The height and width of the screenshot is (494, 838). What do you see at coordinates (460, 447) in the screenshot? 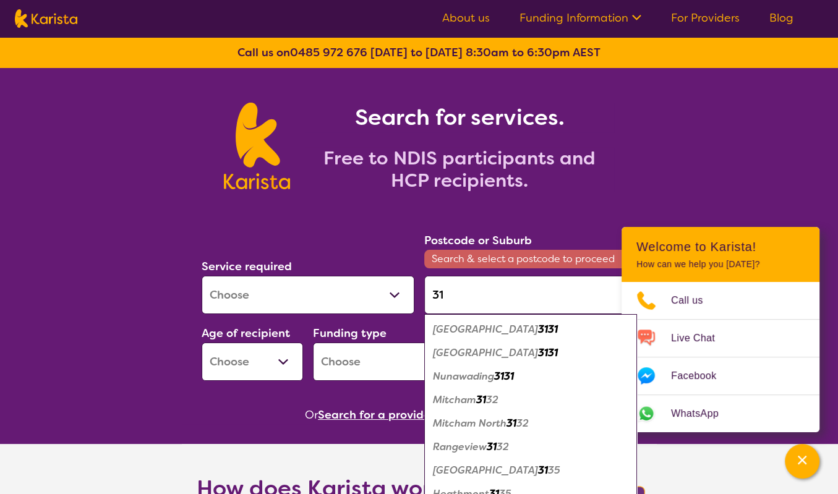
I see `em: Rangeview` at bounding box center [460, 447].